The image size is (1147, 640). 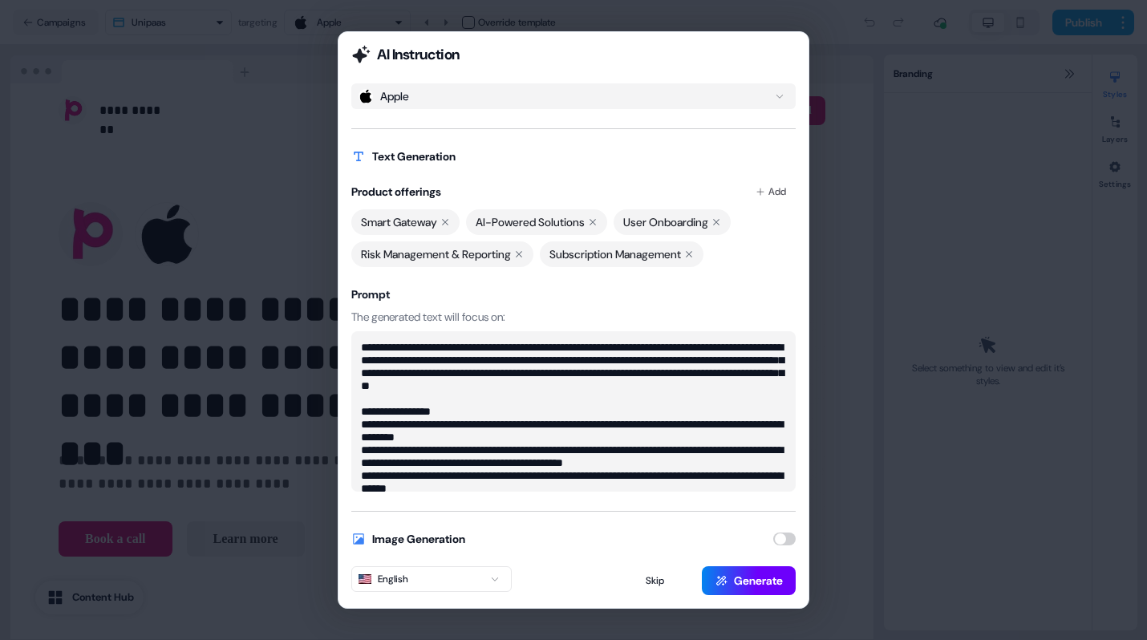 I want to click on h2: Product offerings, so click(x=396, y=192).